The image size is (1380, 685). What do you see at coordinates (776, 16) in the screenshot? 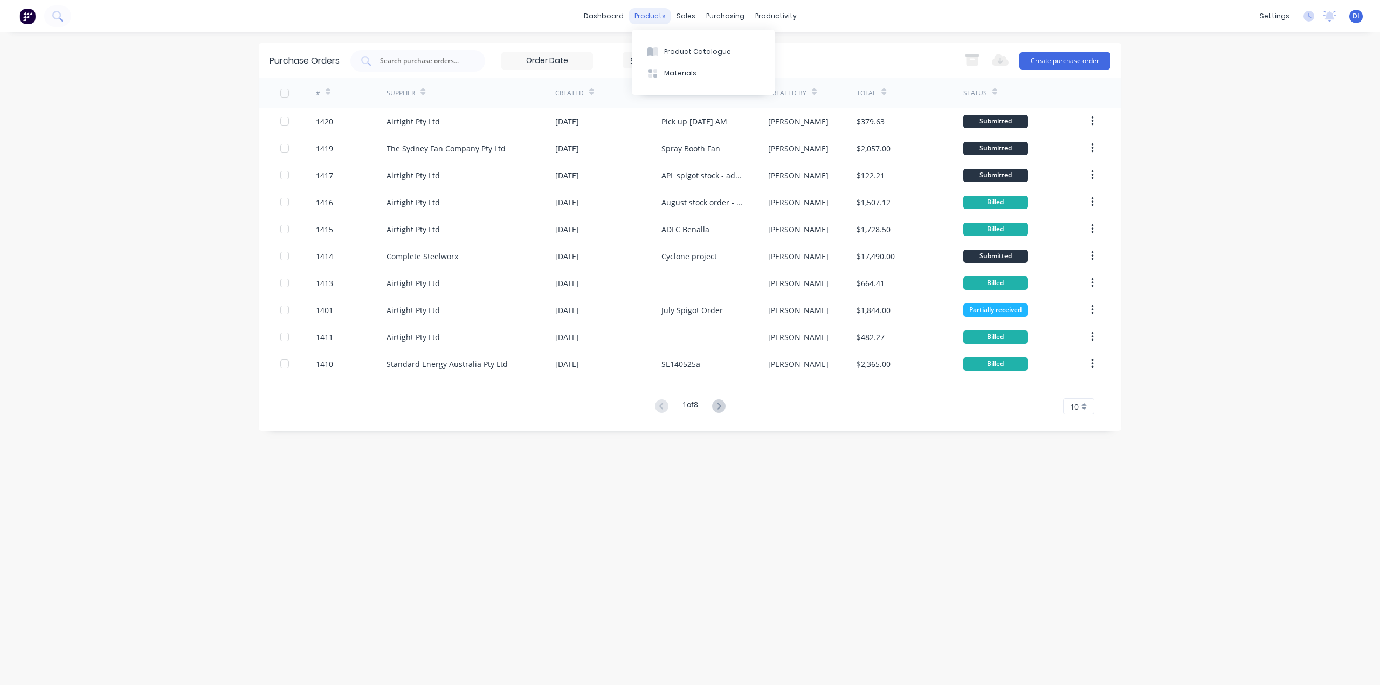
I see `div: productivity` at bounding box center [776, 16].